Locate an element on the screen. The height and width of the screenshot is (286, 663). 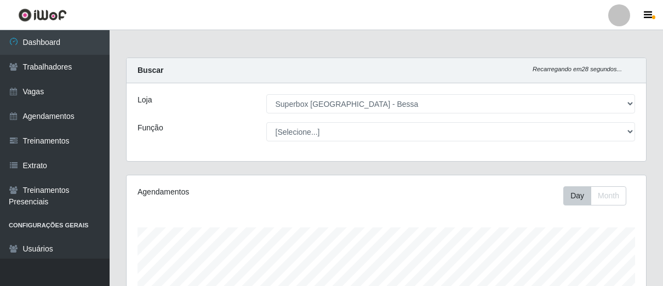
strong: Buscar is located at coordinates (150, 70).